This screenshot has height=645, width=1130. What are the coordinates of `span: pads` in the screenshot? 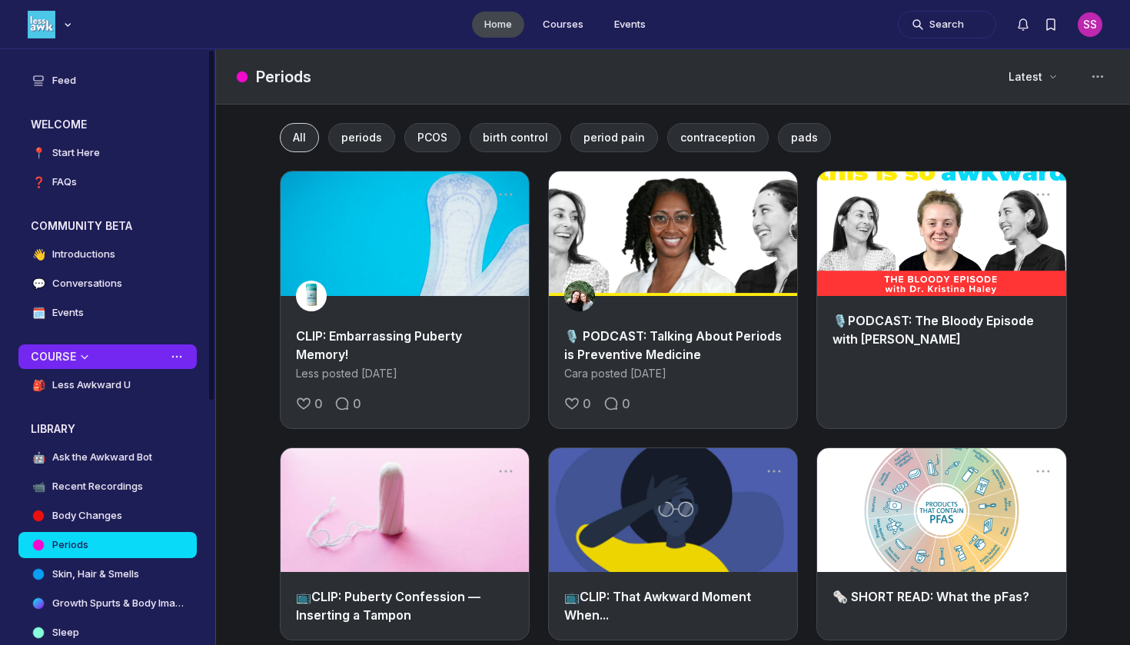 It's located at (804, 137).